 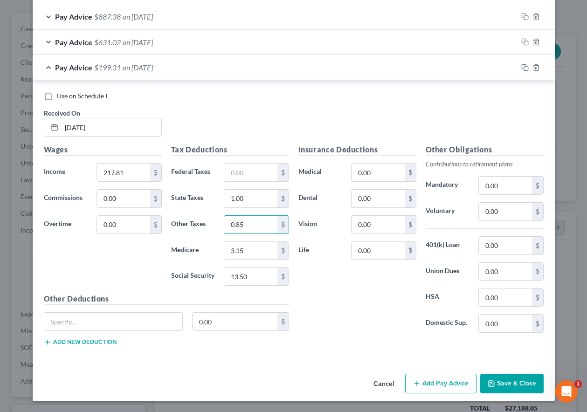 What do you see at coordinates (448, 186) in the screenshot?
I see `label: Mandatory` at bounding box center [448, 186].